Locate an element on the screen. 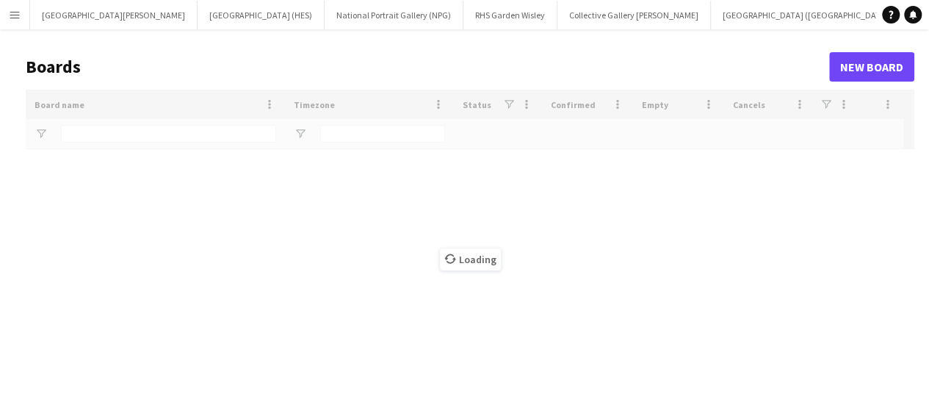  a: New Board is located at coordinates (872, 67).